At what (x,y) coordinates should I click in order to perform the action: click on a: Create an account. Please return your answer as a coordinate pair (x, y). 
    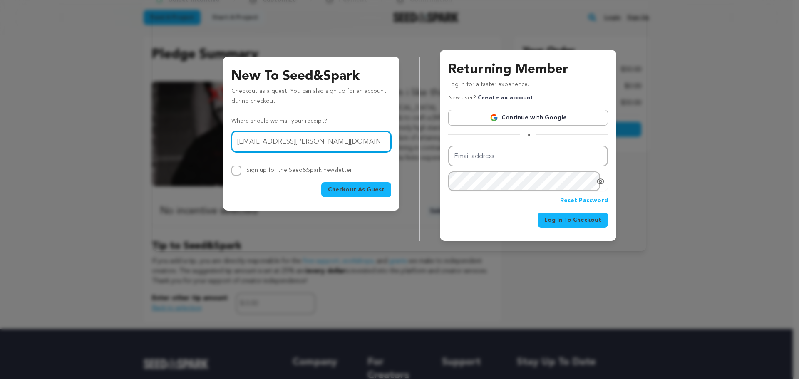
    Looking at the image, I should click on (505, 98).